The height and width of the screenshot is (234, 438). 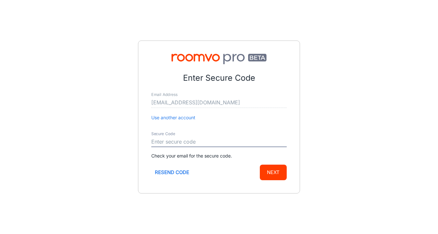 I want to click on input: Enter secure code, so click(x=219, y=142).